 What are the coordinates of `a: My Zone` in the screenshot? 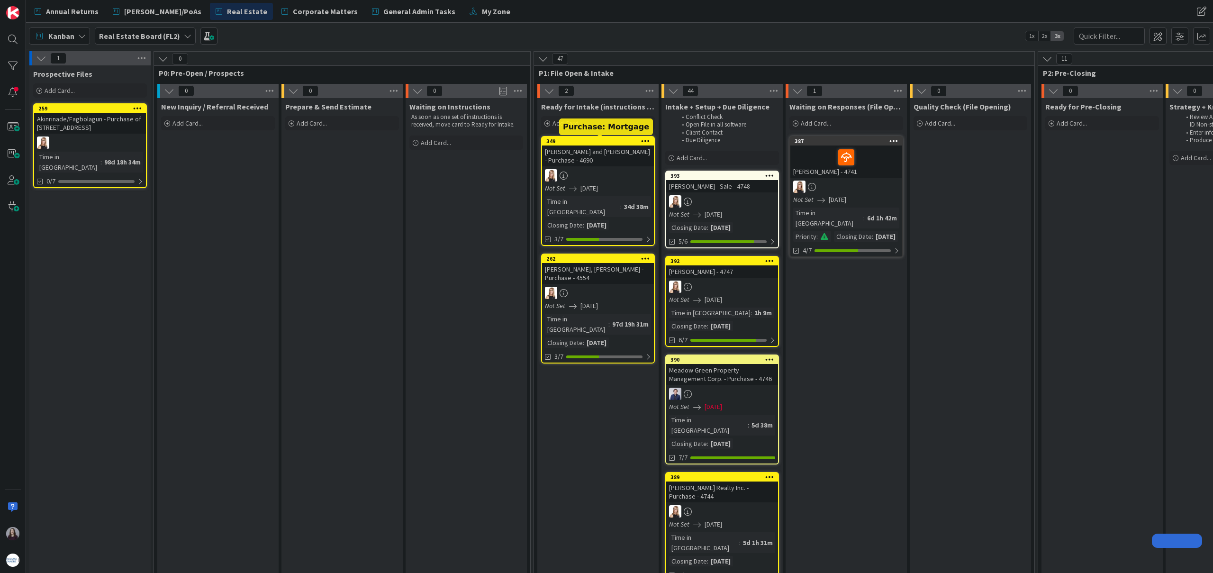 It's located at (490, 11).